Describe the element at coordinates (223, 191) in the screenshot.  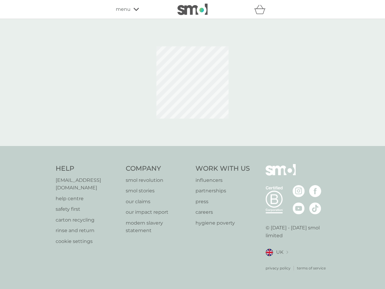
I see `p: partnerships` at that location.